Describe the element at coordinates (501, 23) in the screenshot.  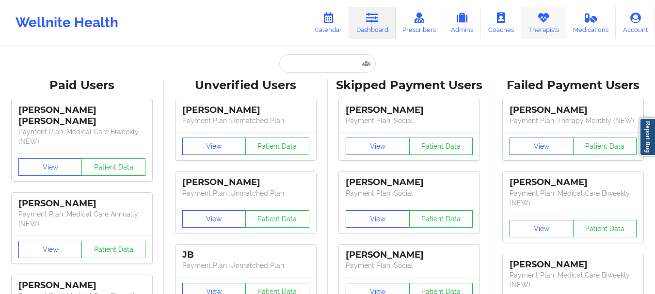
I see `a: Coaches` at that location.